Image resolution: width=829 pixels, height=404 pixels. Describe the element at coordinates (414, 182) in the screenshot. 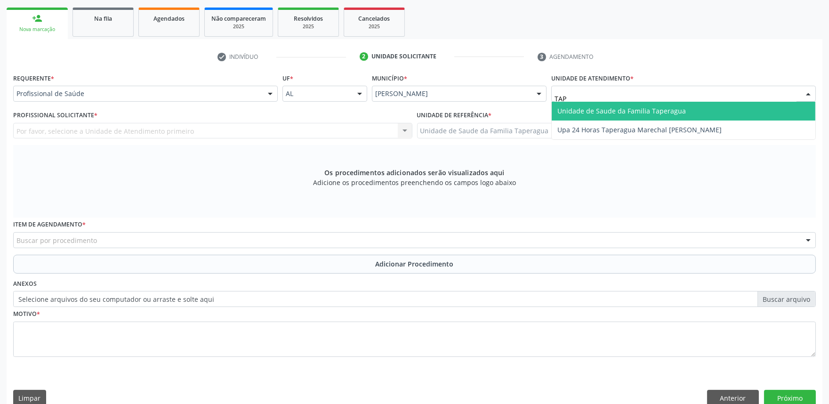

I see `span: Adicione os procedimentos preenchendo os campos logo abaixo` at that location.